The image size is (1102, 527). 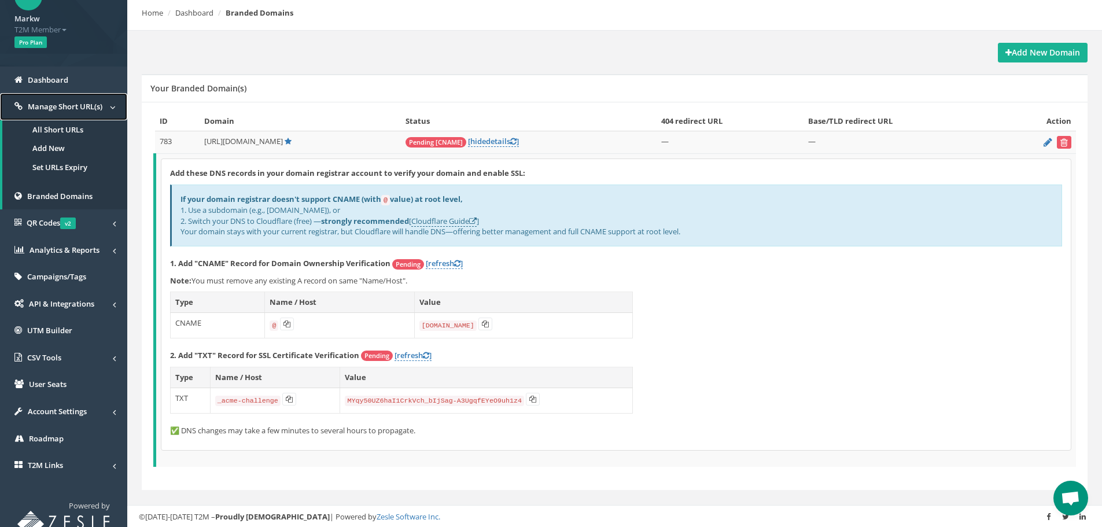 What do you see at coordinates (65, 130) in the screenshot?
I see `a: All Short URLs` at bounding box center [65, 130].